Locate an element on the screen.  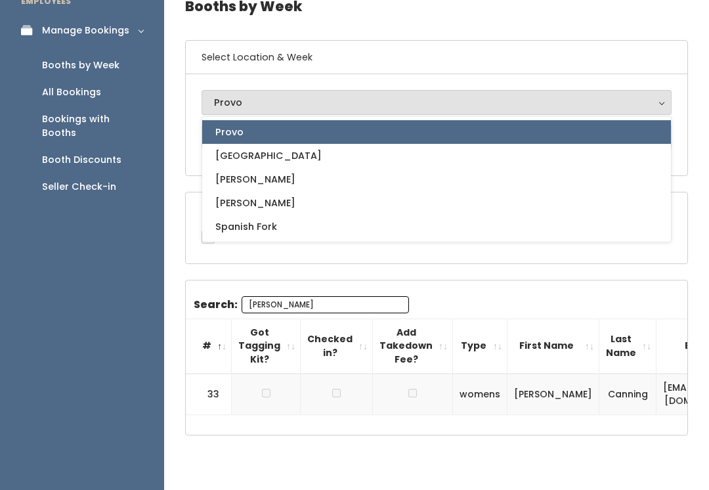
div: Booths by Week is located at coordinates (81, 65).